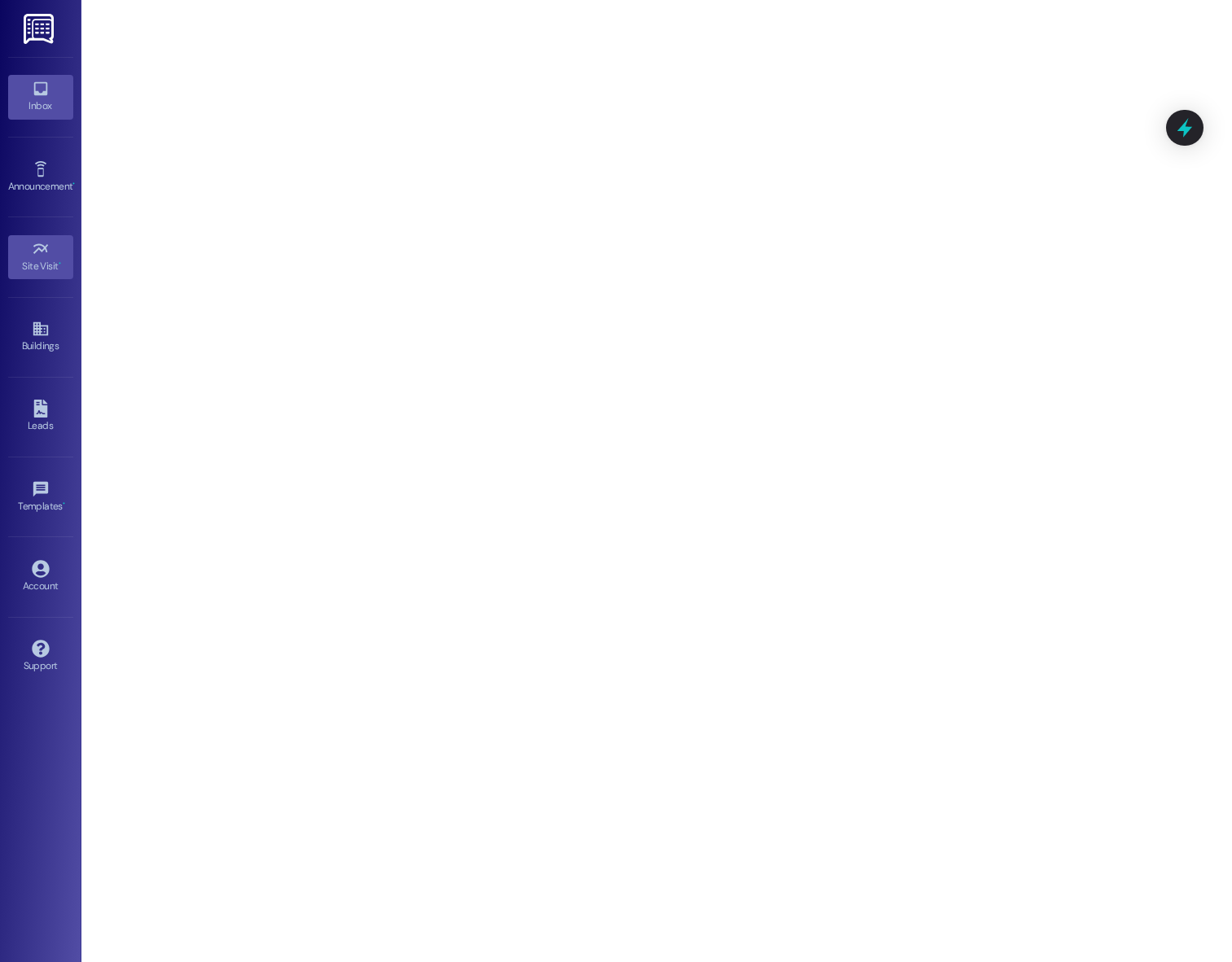  I want to click on img: ResiDesk Logo, so click(40, 29).